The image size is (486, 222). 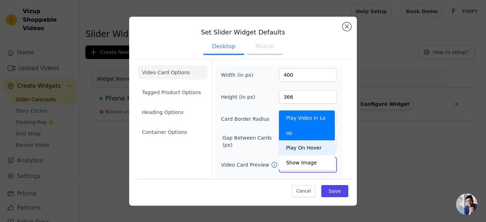 What do you see at coordinates (307, 126) in the screenshot?
I see `div: Play Video In Loop` at bounding box center [307, 126].